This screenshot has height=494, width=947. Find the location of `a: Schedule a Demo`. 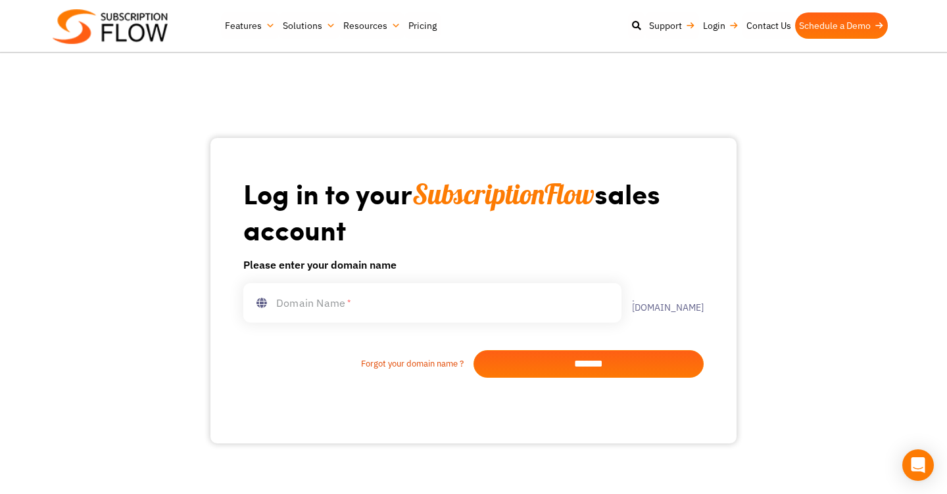

a: Schedule a Demo is located at coordinates (841, 26).